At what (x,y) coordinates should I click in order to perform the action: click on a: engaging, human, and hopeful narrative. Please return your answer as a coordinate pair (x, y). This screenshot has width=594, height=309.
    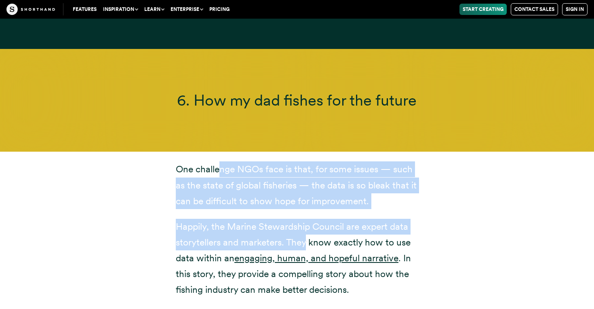
    Looking at the image, I should click on (316, 258).